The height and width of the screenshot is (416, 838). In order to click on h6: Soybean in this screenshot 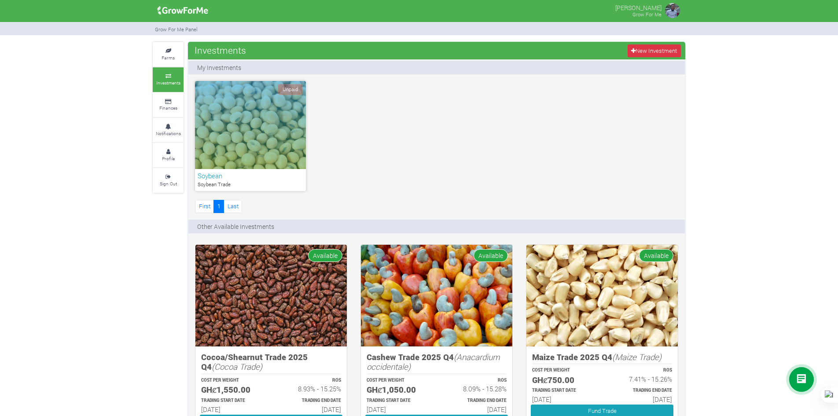, I will do `click(251, 176)`.